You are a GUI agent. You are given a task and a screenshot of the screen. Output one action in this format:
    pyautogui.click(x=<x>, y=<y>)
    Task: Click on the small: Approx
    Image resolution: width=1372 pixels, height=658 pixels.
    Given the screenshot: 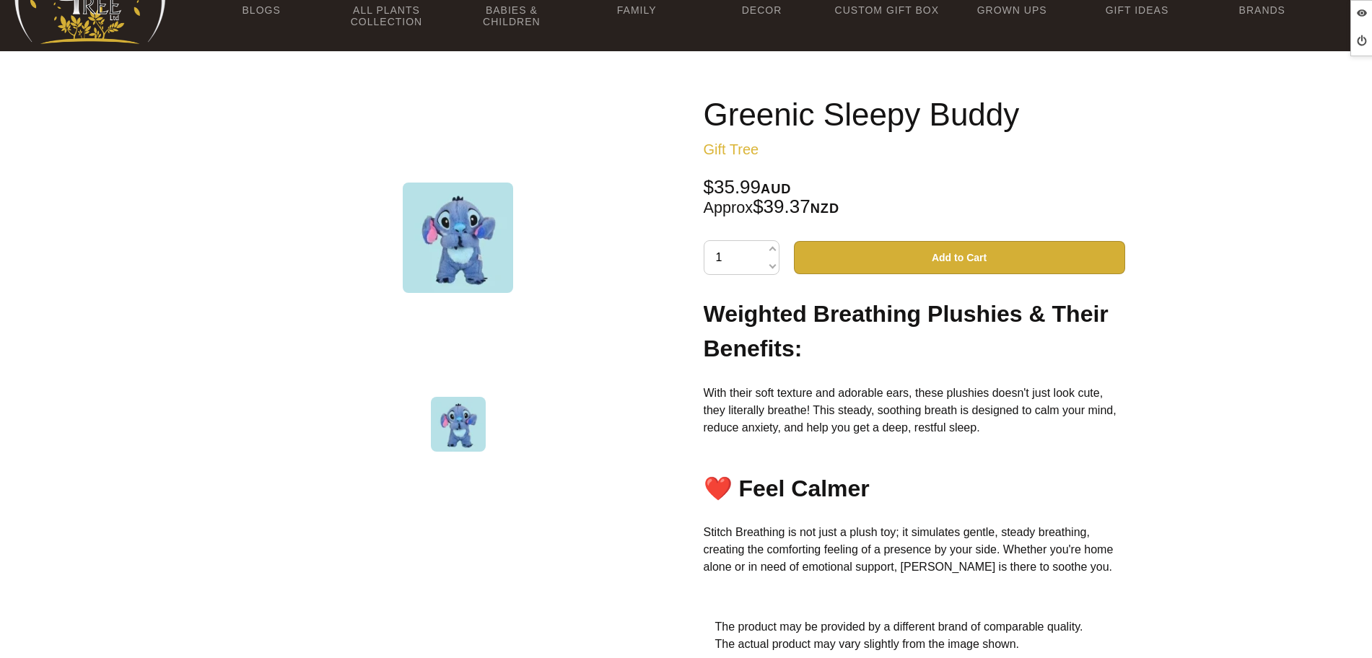 What is the action you would take?
    pyautogui.click(x=728, y=207)
    